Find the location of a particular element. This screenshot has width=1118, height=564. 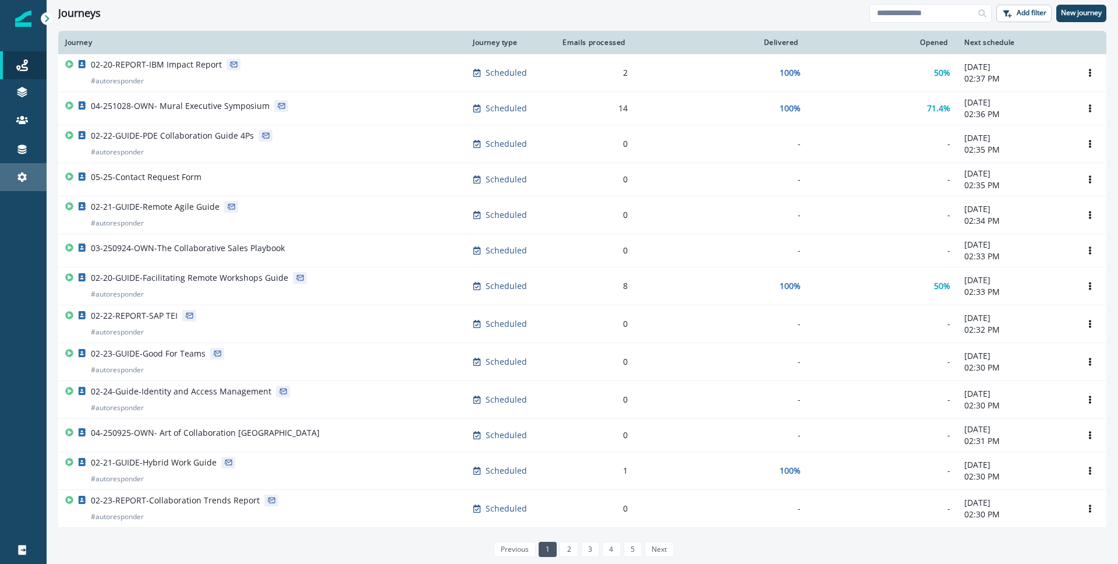

a: Page 1 is your current page is located at coordinates (547, 549).